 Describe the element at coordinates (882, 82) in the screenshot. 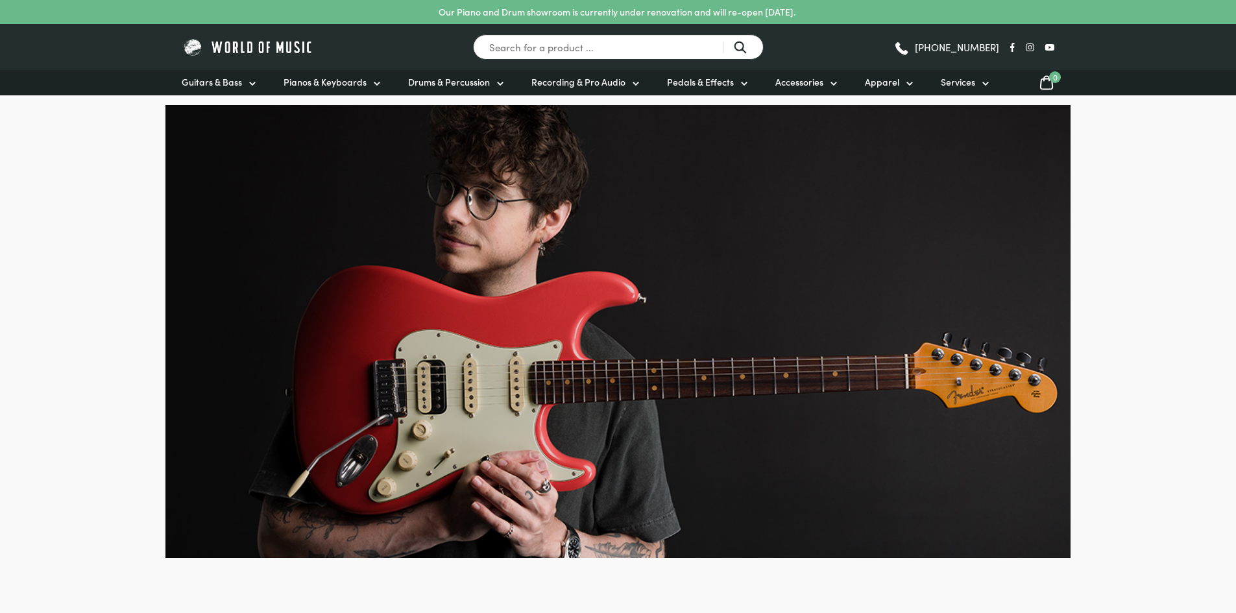

I see `span: Apparel` at that location.